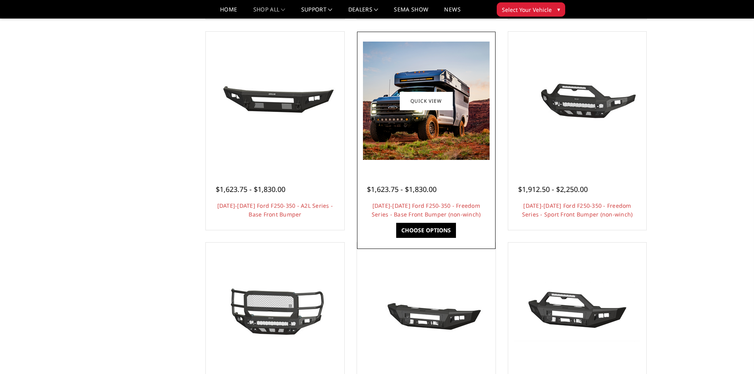  What do you see at coordinates (426, 230) in the screenshot?
I see `a: Choose Options` at bounding box center [426, 230].